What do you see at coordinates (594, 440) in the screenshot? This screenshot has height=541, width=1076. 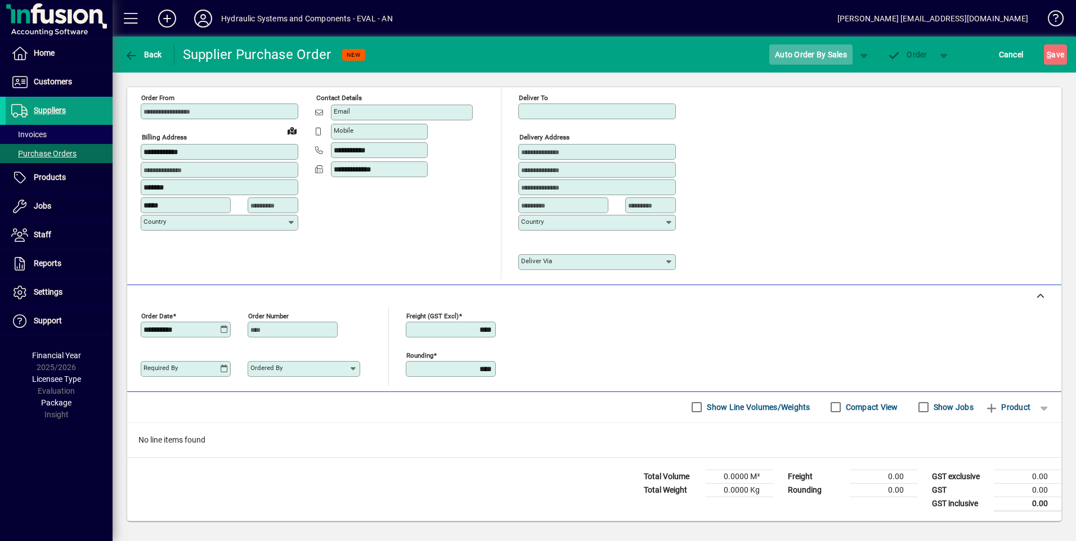 I see `div: No line items found` at bounding box center [594, 440].